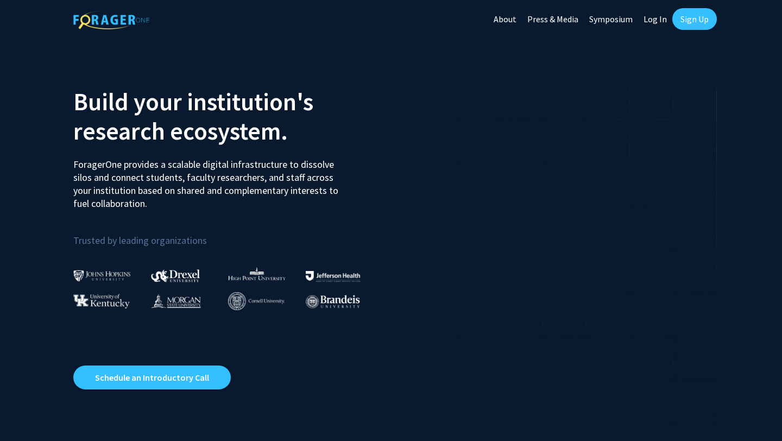 The image size is (782, 441). What do you see at coordinates (694, 19) in the screenshot?
I see `a: Sign Up` at bounding box center [694, 19].